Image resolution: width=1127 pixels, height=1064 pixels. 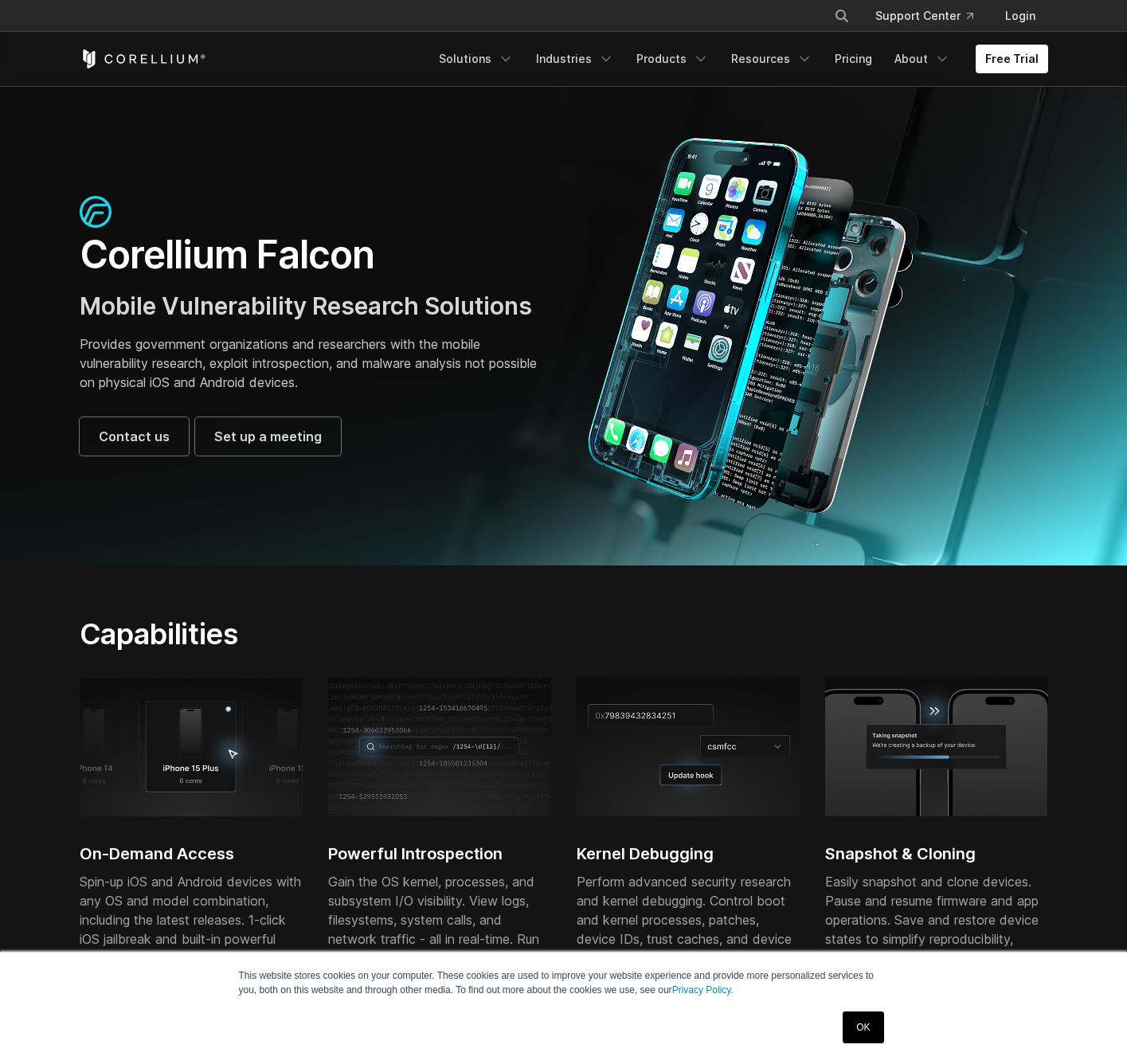 What do you see at coordinates (268, 436) in the screenshot?
I see `span: Set up a meeting` at bounding box center [268, 436].